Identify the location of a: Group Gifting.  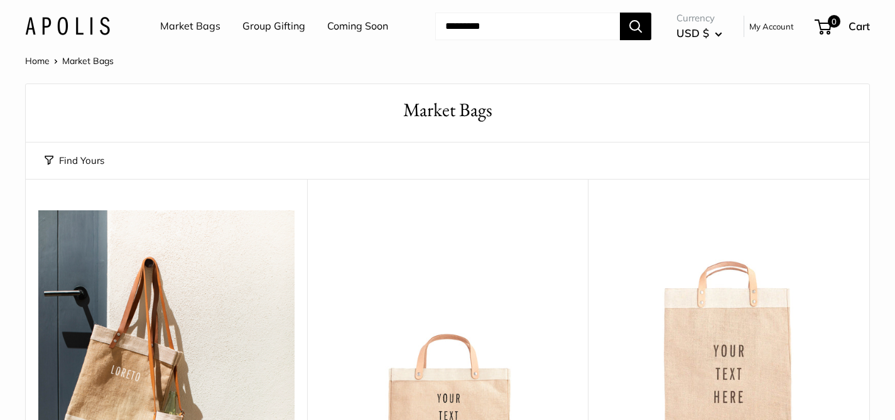
(274, 26).